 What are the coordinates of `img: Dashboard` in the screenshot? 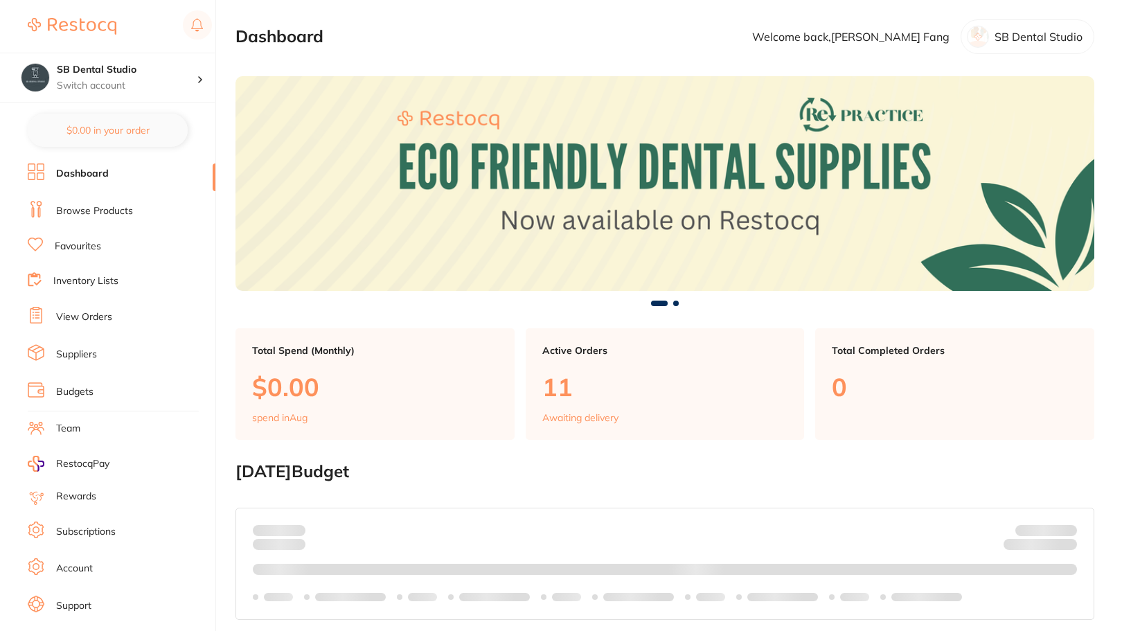 It's located at (665, 183).